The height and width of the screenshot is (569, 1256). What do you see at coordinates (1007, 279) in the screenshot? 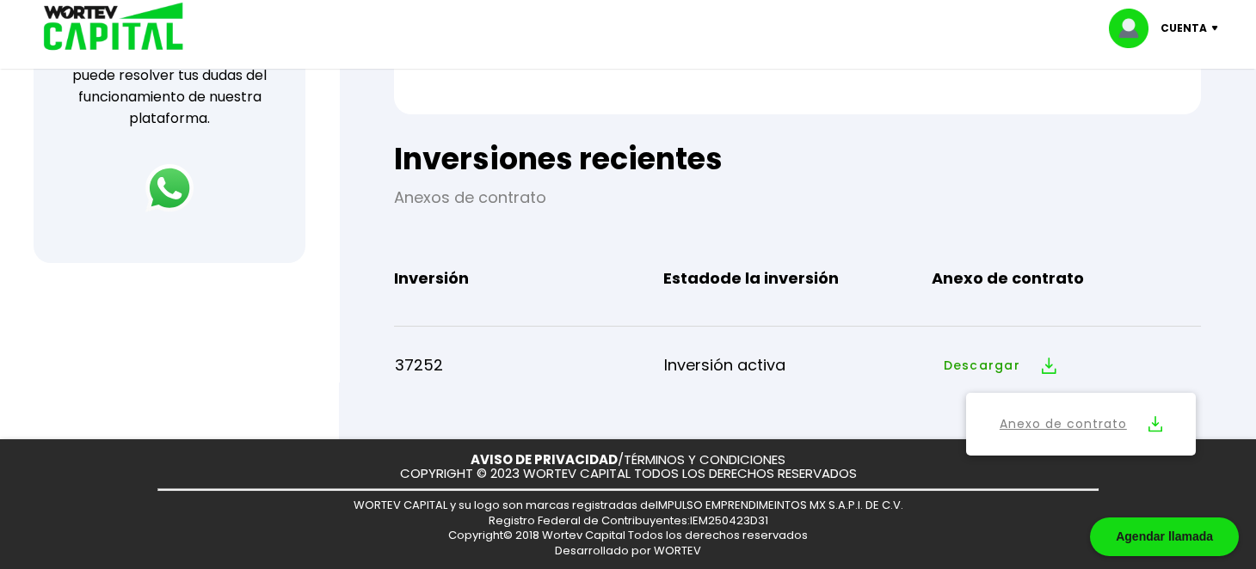
I see `b: Anexo de contrato` at bounding box center [1007, 279].